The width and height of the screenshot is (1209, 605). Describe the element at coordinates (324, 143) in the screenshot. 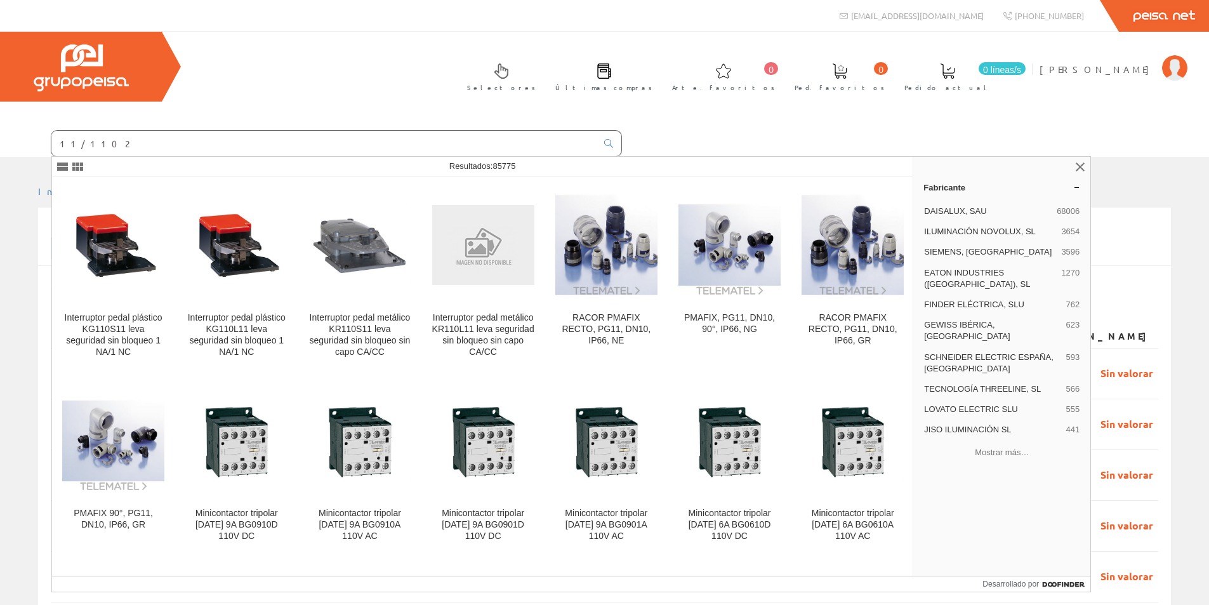

I see `input: Buscar ...` at that location.